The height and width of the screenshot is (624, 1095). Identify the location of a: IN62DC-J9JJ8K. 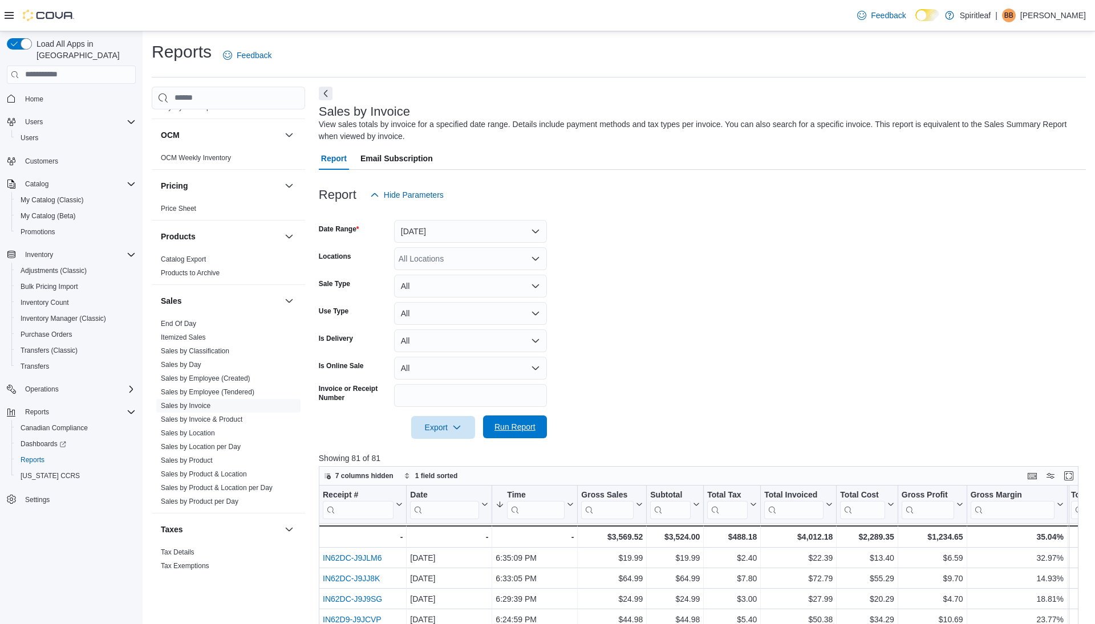
(351, 579).